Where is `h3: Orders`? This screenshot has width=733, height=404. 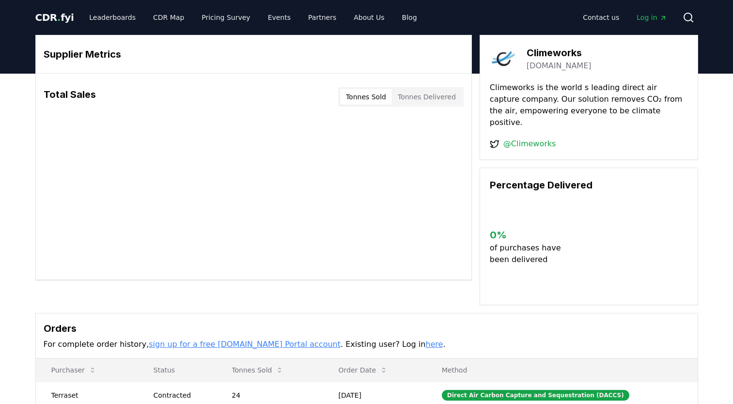
h3: Orders is located at coordinates (366, 328).